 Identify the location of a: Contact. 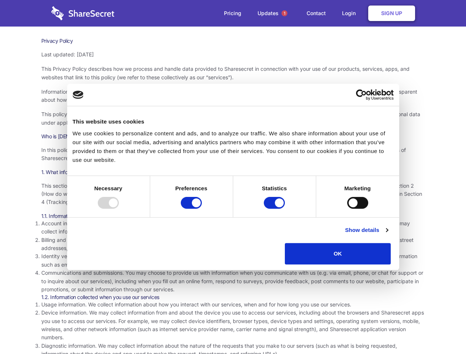
(316, 13).